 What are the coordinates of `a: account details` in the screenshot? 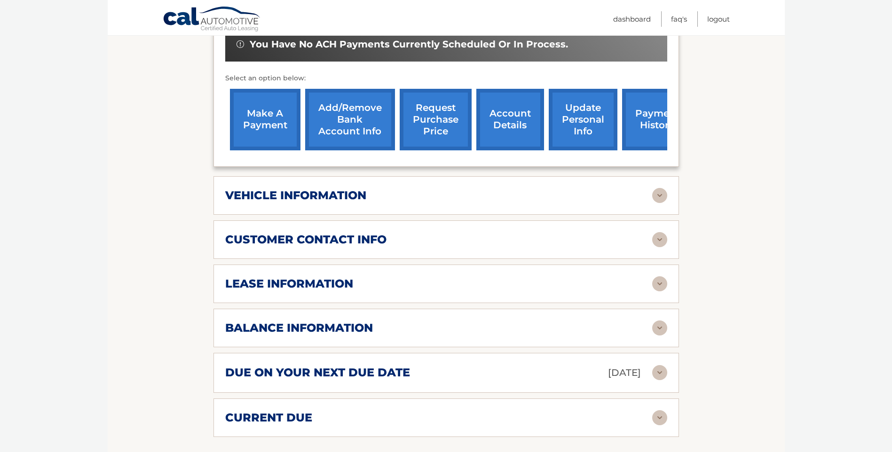 It's located at (510, 119).